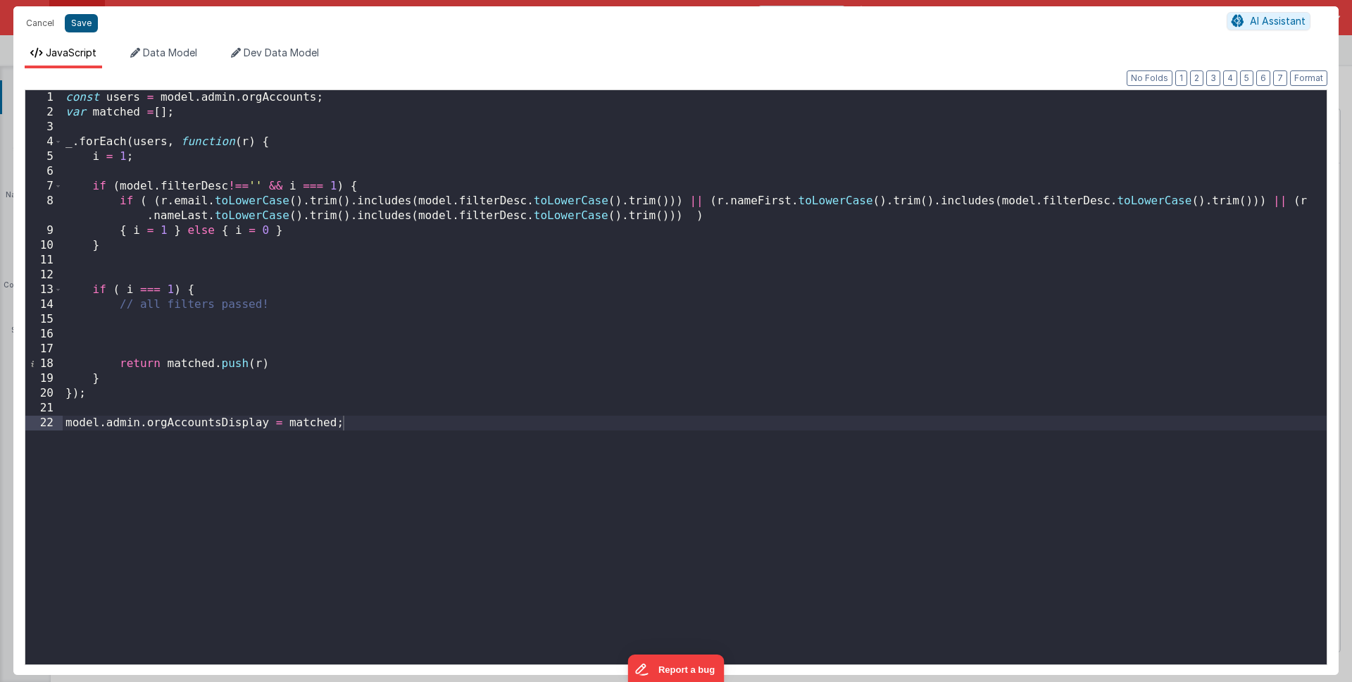 The width and height of the screenshot is (1352, 682). I want to click on div: 7, so click(44, 186).